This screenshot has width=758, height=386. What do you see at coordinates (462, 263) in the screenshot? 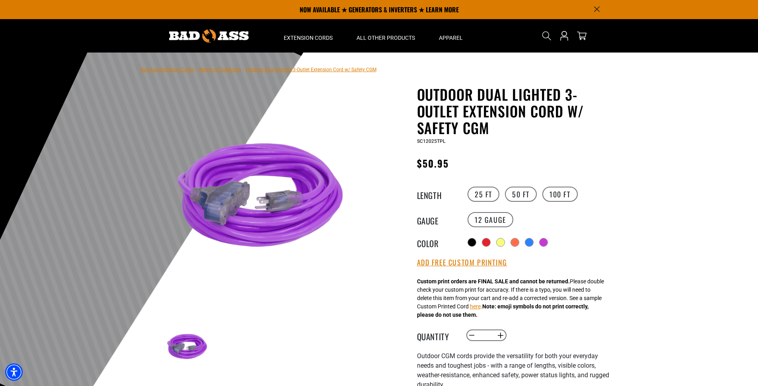
I see `button: Add Free Custom Printing` at bounding box center [462, 263].